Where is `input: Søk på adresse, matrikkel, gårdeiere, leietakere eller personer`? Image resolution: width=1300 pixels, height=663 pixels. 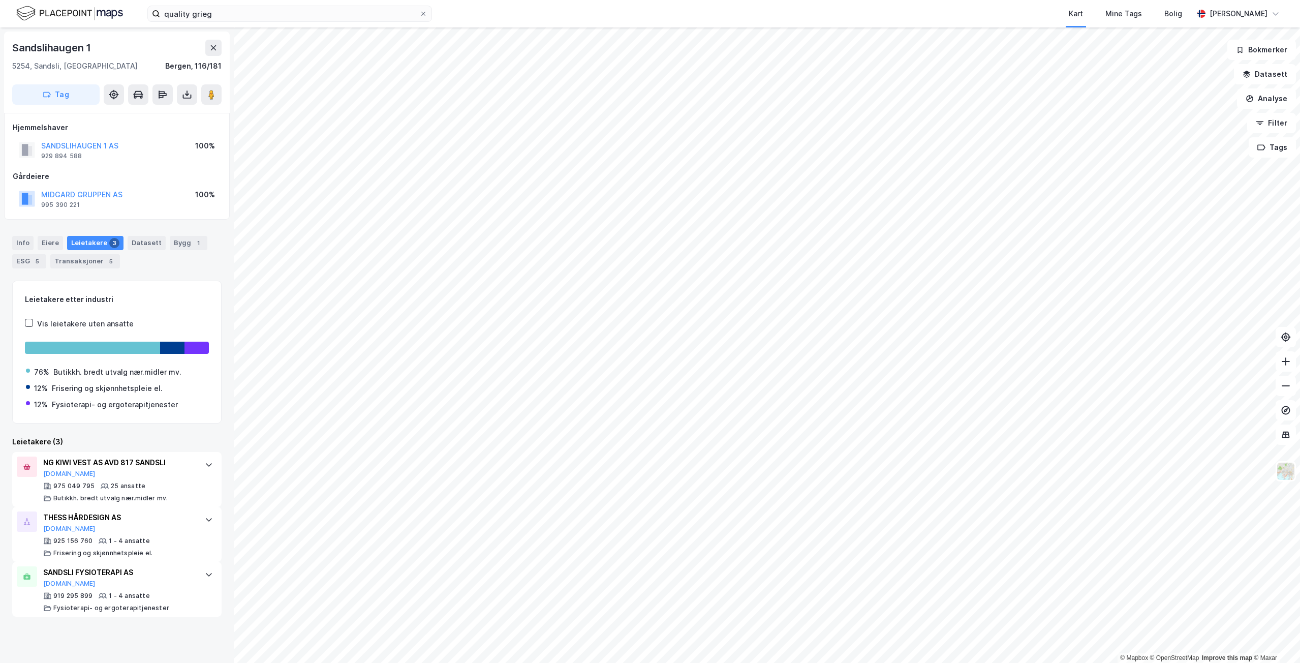 input: Søk på adresse, matrikkel, gårdeiere, leietakere eller personer is located at coordinates (290, 14).